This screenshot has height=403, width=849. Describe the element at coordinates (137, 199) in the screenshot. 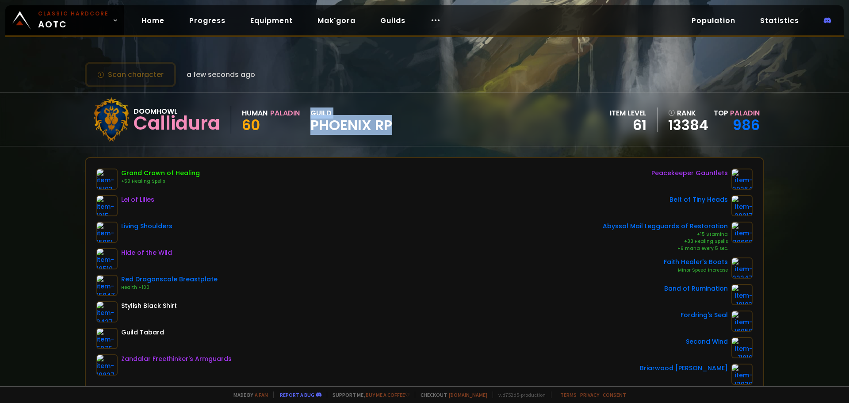

I see `div: Lei of Lilies` at that location.